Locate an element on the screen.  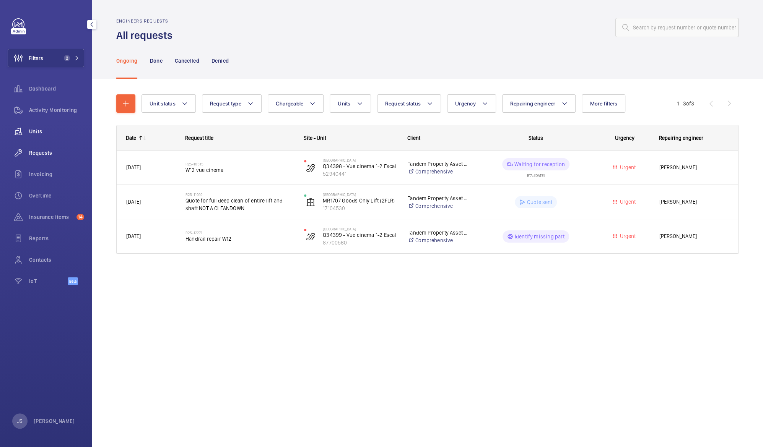
p: Cancelled is located at coordinates (187, 61).